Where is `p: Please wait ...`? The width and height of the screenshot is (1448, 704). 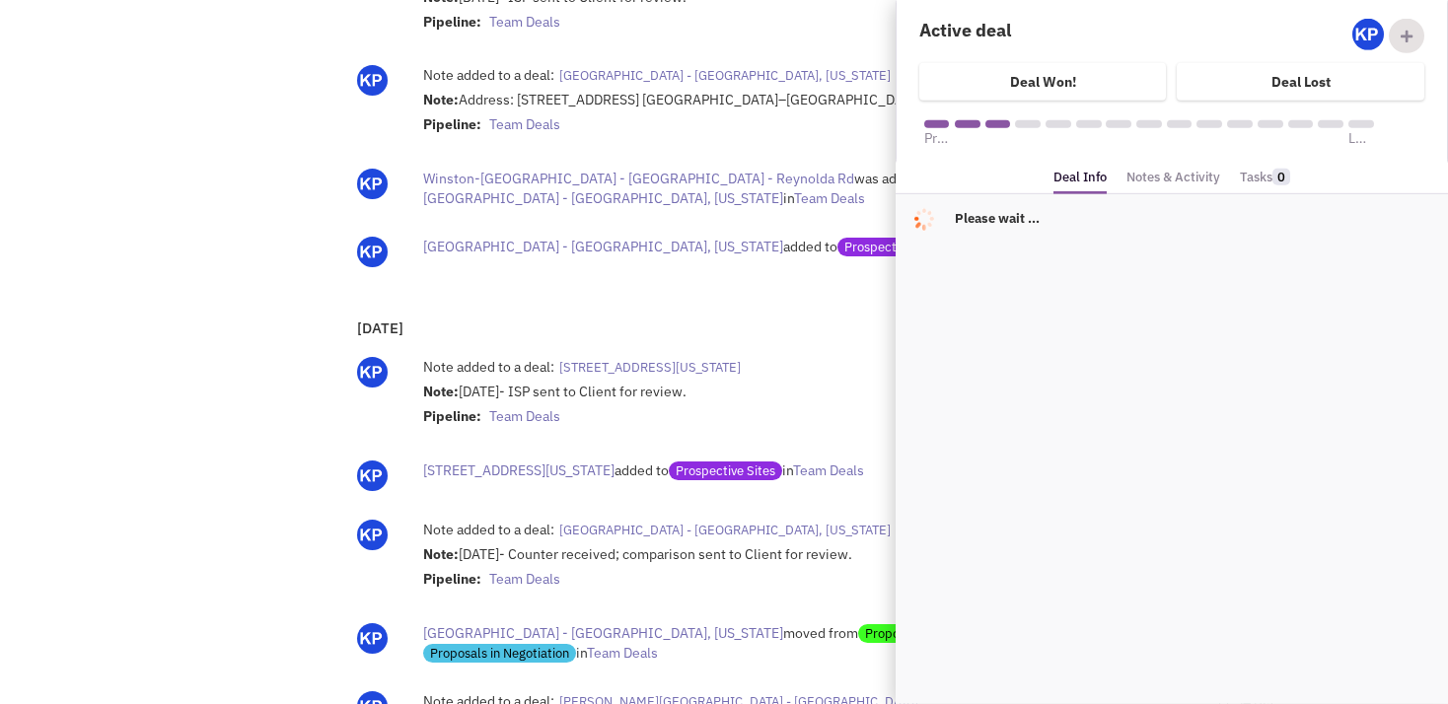 p: Please wait ... is located at coordinates (973, 219).